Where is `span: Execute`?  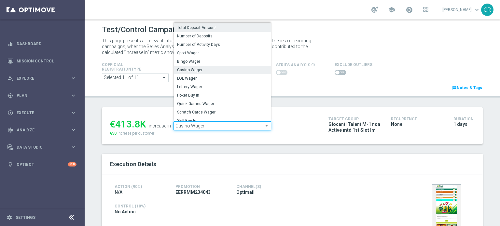 span: Execute is located at coordinates (43, 113).